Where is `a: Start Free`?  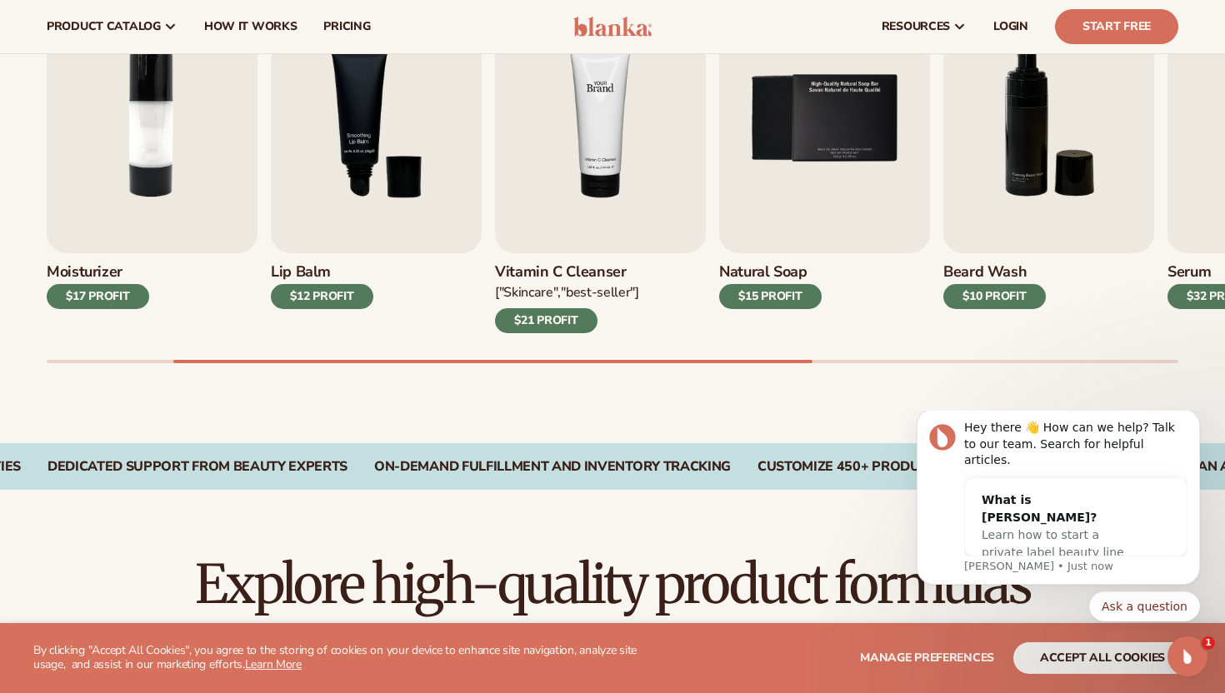
a: Start Free is located at coordinates (1117, 27).